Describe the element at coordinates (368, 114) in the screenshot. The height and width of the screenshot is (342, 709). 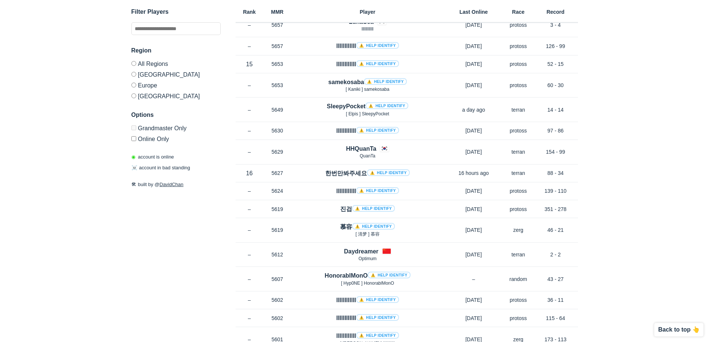
I see `span: [ Elpis ] SleepyPocket` at that location.